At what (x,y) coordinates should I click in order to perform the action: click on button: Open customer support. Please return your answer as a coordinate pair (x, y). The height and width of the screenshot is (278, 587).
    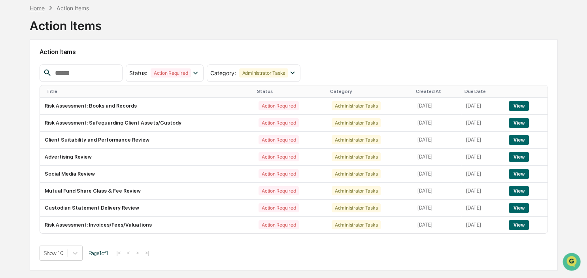
    Looking at the image, I should click on (10, 10).